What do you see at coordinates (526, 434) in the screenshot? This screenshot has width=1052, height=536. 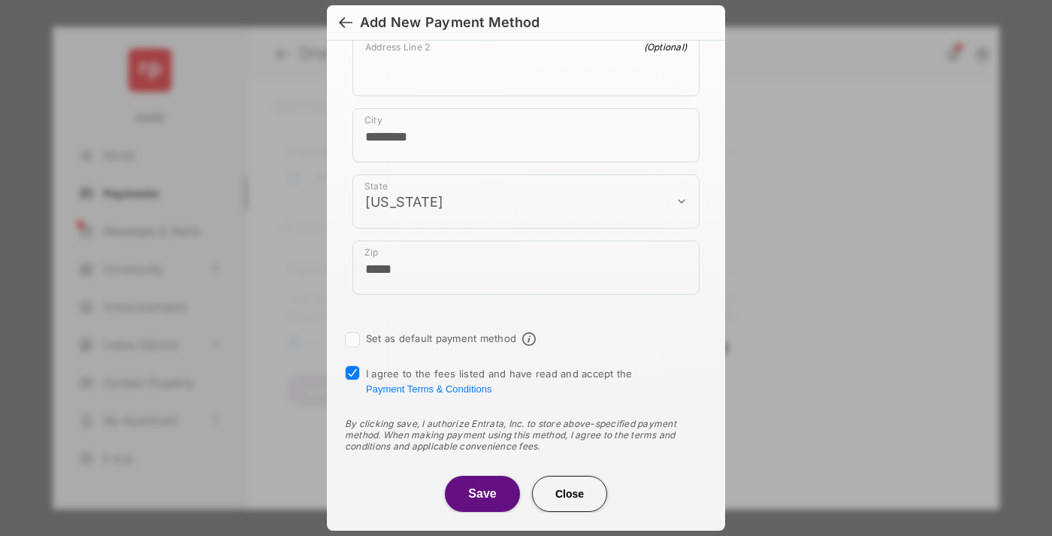 I see `div: By clicking save, I authorize Entrata, Inc. to store above-specified payment method. When making ...` at bounding box center [526, 434].